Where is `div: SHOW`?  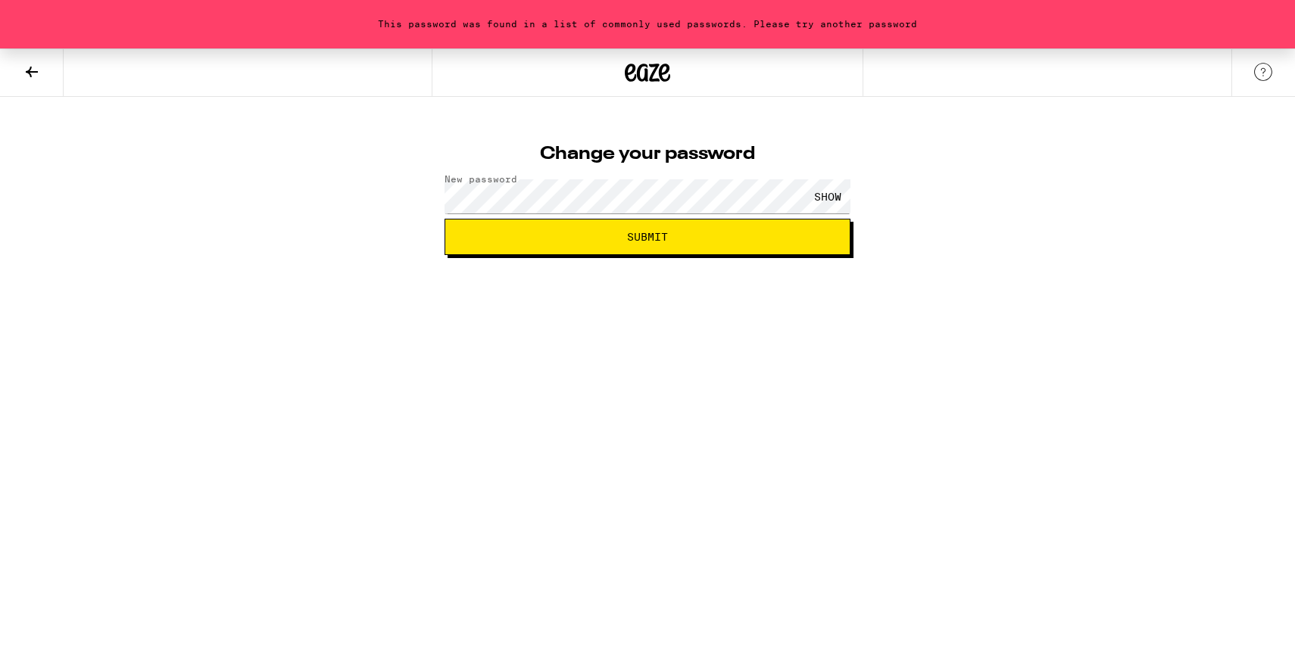 div: SHOW is located at coordinates (828, 196).